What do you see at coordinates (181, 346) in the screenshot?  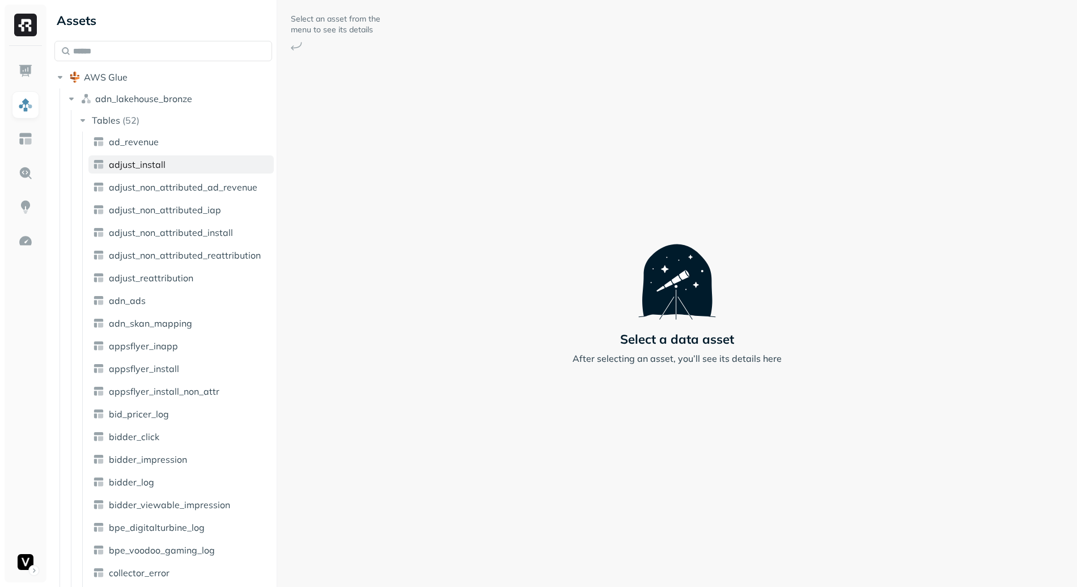 I see `a: appsflyer_inapp` at bounding box center [181, 346].